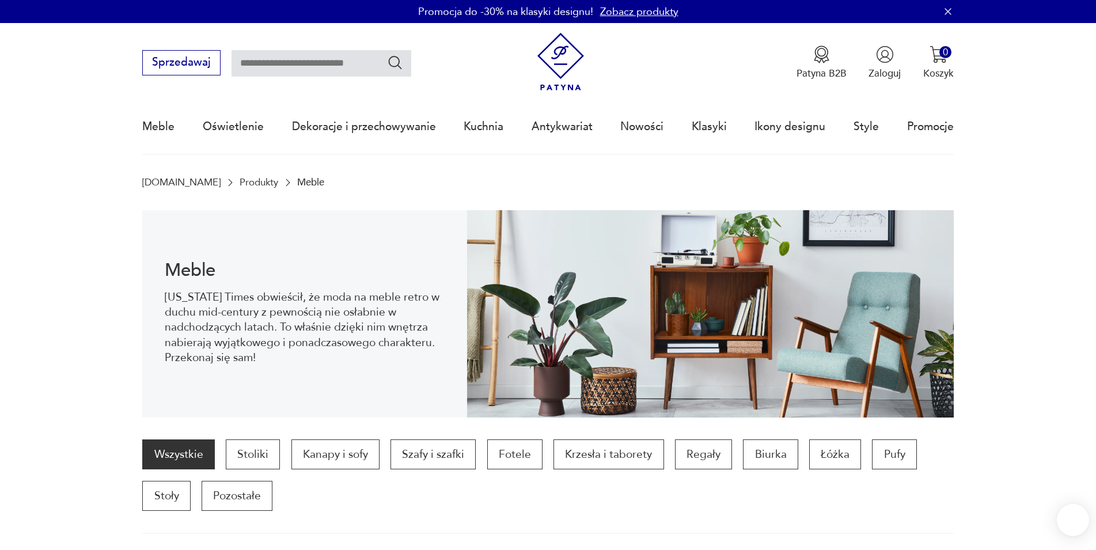 Image resolution: width=1096 pixels, height=550 pixels. I want to click on p: Krzesła i taborety, so click(608, 454).